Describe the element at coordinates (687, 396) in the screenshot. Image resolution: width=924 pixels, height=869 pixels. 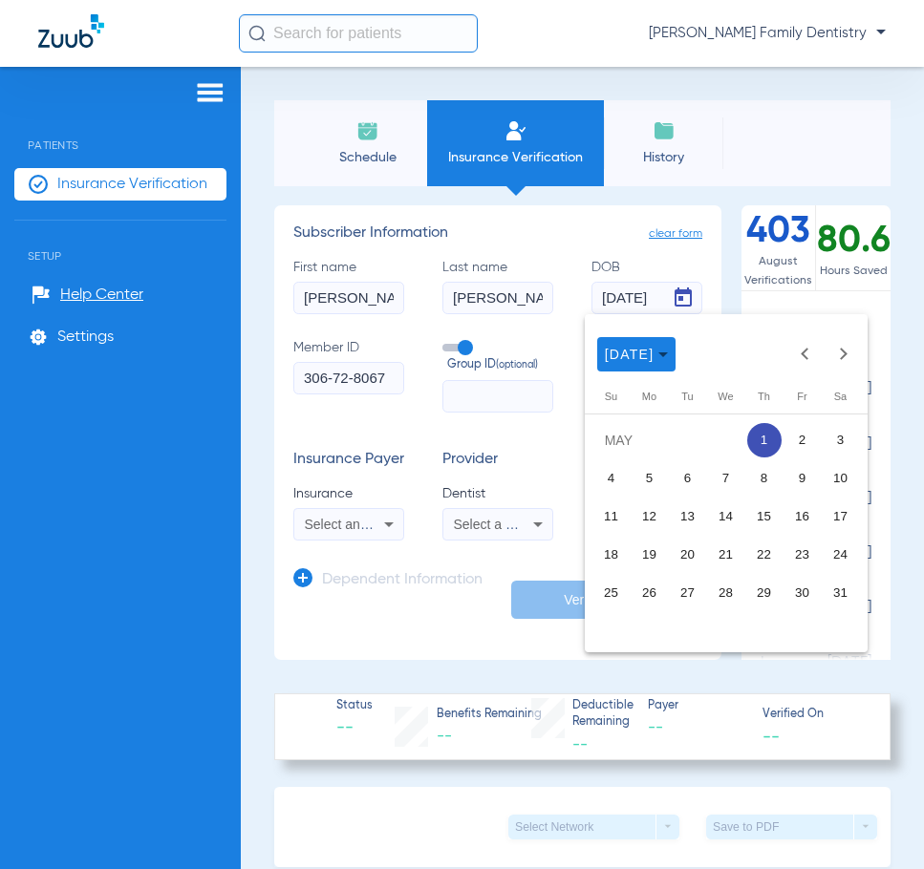
I see `span: Tu` at that location.